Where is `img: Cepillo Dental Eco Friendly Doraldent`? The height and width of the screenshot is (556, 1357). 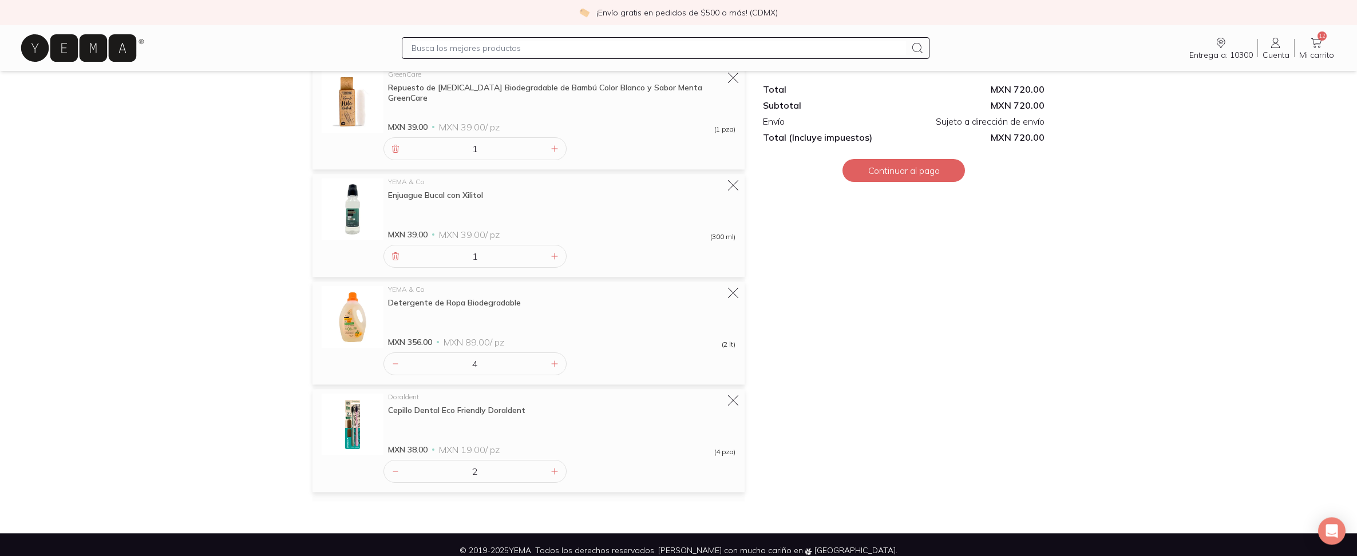
img: Cepillo Dental Eco Friendly Doraldent is located at coordinates (352, 425).